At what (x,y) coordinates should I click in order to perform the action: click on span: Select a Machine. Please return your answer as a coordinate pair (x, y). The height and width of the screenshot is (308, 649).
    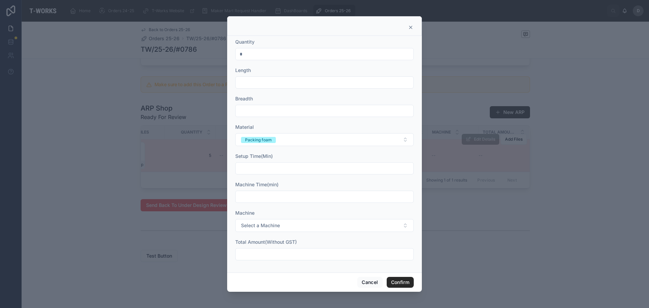
    Looking at the image, I should click on (260, 225).